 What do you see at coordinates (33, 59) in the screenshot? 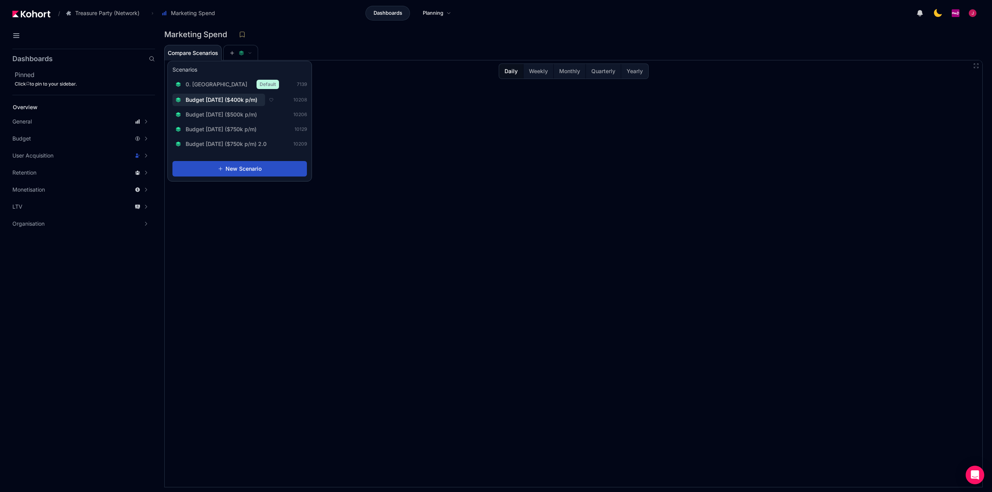
I see `h2: Dashboards` at bounding box center [33, 59].